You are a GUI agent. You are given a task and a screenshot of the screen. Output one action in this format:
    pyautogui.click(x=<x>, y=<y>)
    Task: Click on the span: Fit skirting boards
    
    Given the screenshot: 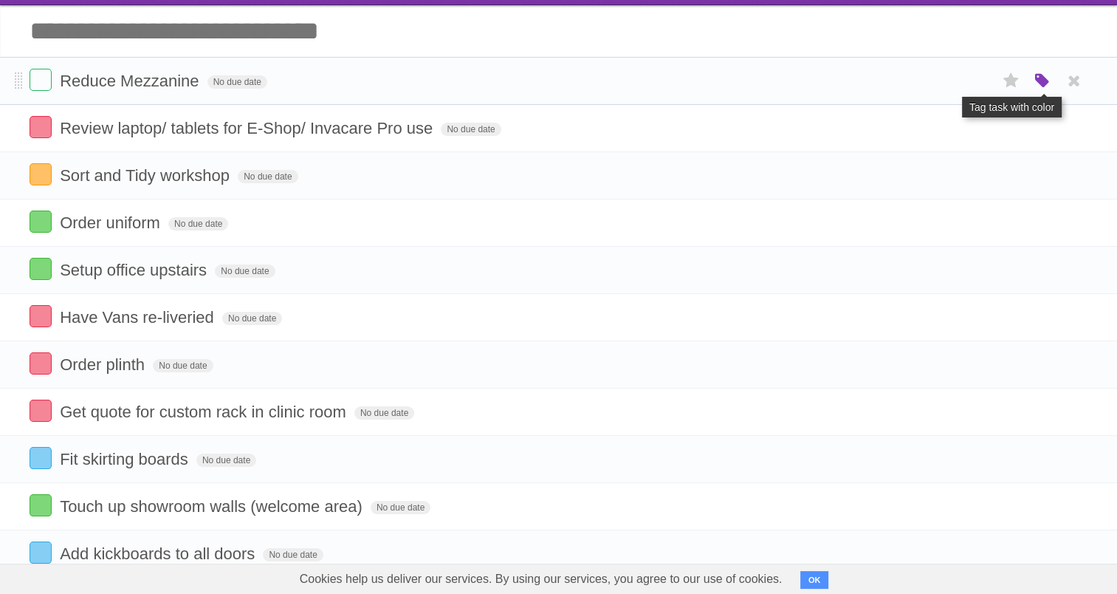 What is the action you would take?
    pyautogui.click(x=126, y=459)
    